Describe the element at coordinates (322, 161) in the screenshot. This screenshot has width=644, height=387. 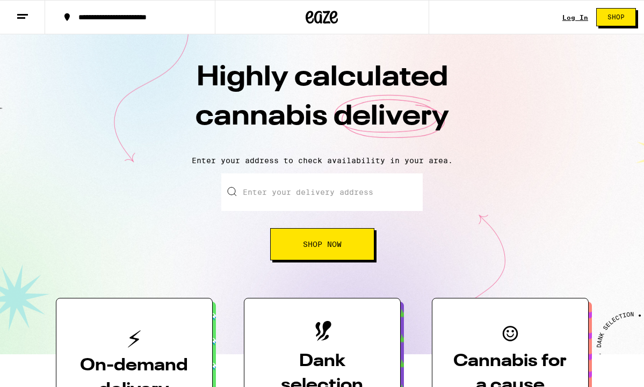
I see `p: Enter your address to check availability in your area.` at that location.